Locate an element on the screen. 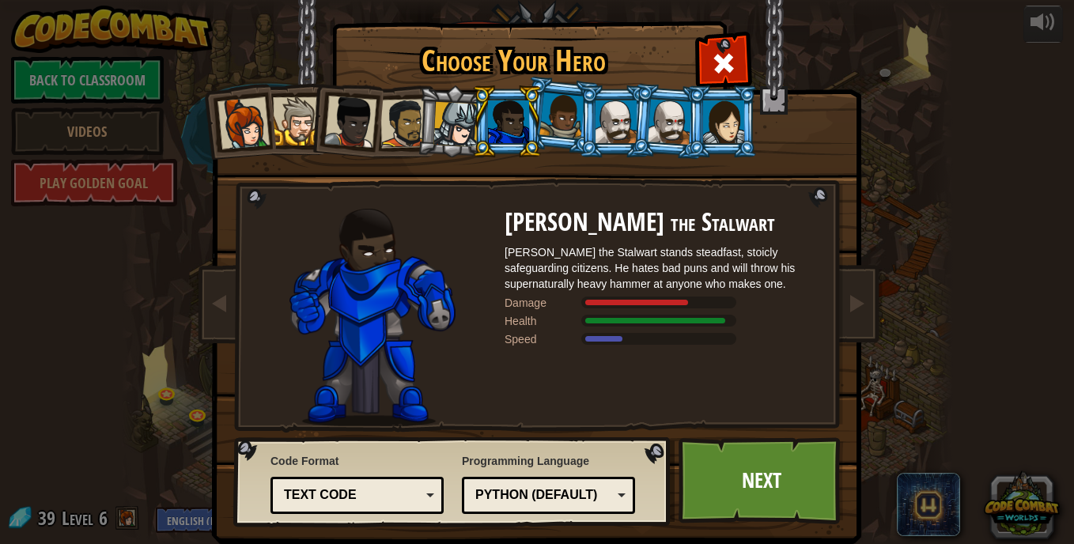 The width and height of the screenshot is (1074, 544). li: Illia Shieldsmith is located at coordinates (722, 121).